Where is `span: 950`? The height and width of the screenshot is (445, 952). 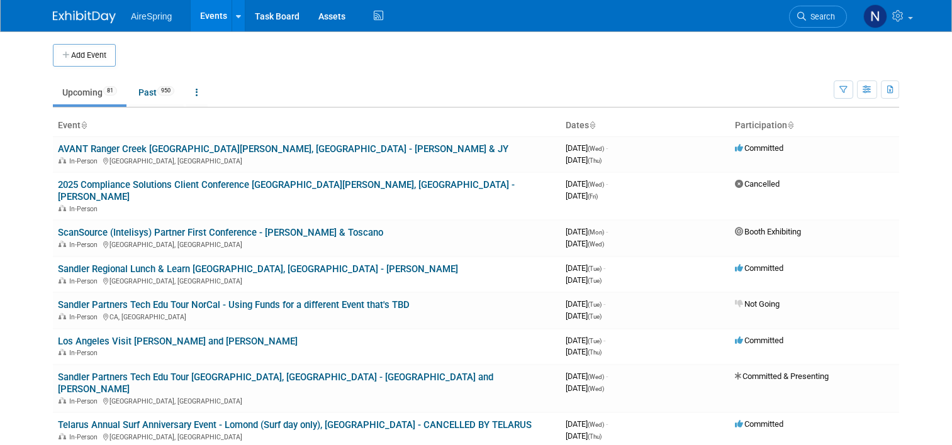 span: 950 is located at coordinates (165, 91).